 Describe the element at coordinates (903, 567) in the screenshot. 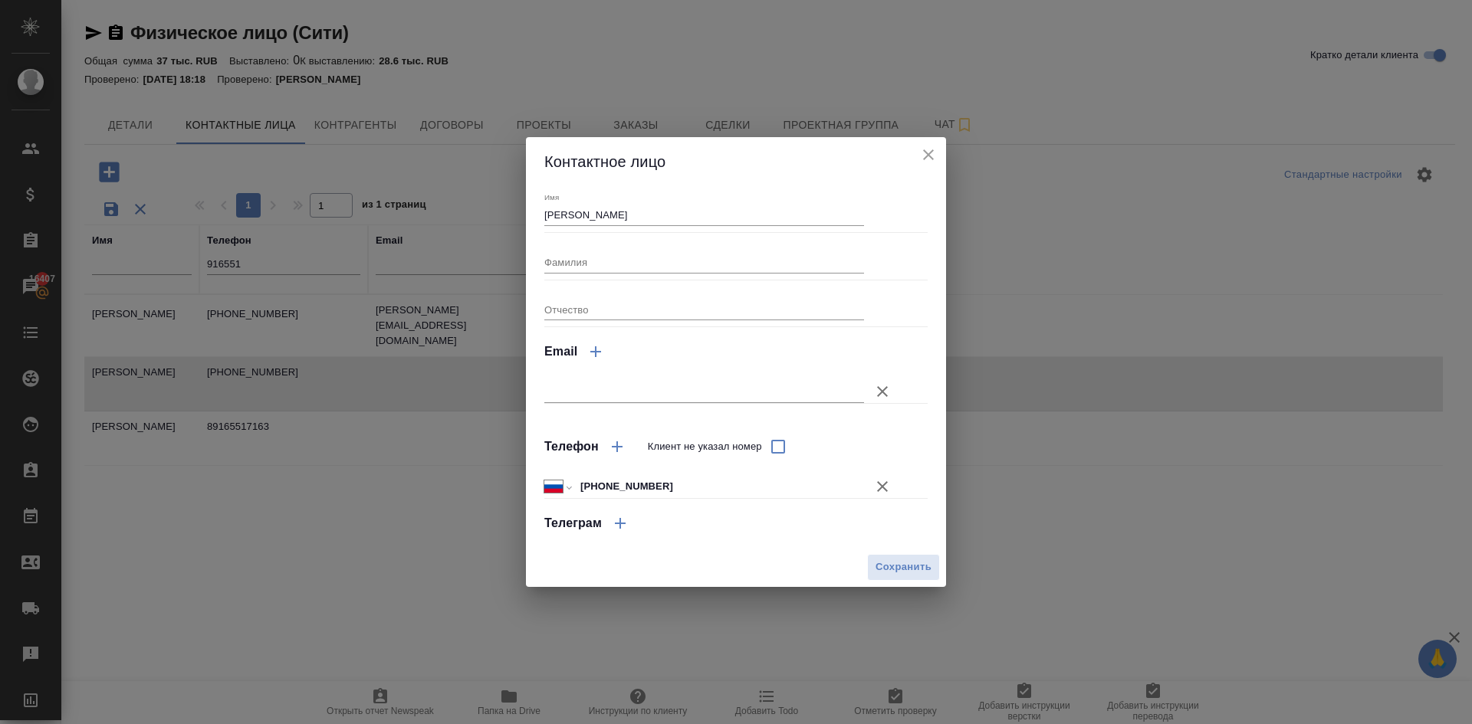

I see `button: Сохранить` at that location.